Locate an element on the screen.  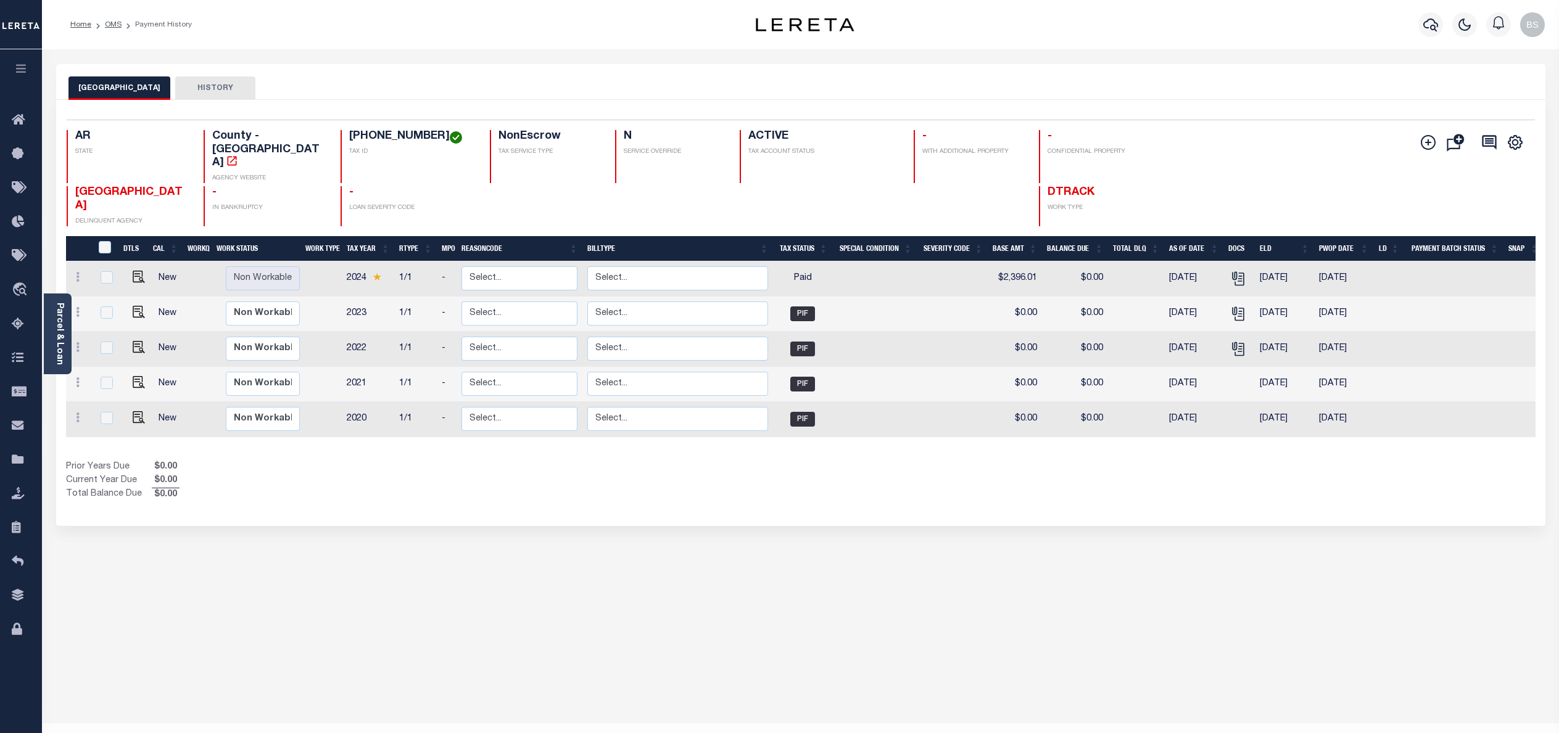
p: TAX ACCOUNT STATUS is located at coordinates (824, 152).